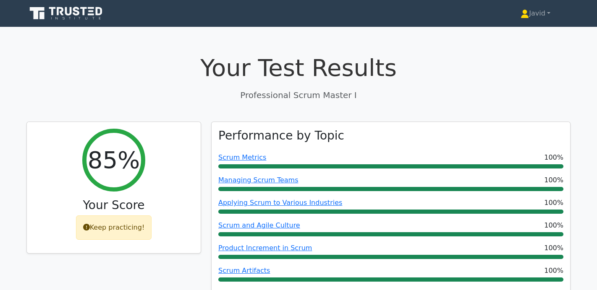  What do you see at coordinates (114, 160) in the screenshot?
I see `h2: 85%` at bounding box center [114, 160].